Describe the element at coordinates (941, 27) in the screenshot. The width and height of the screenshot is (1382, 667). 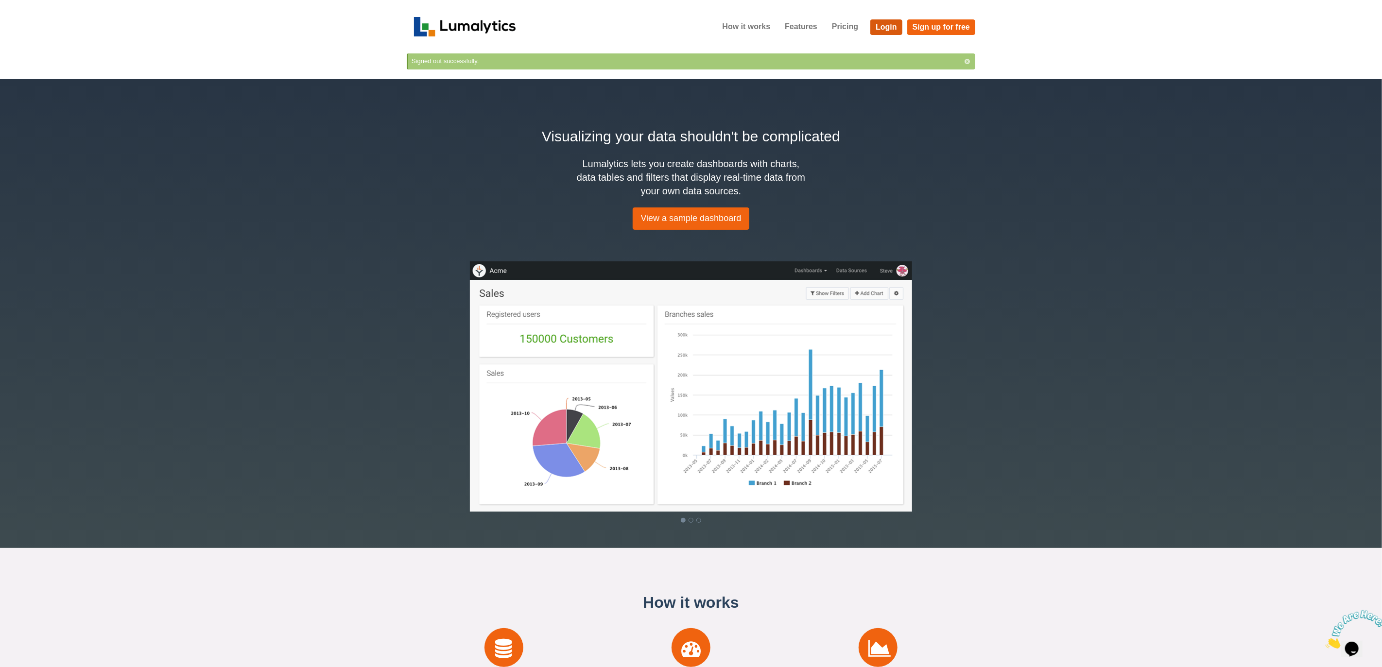
I see `a: Sign up for free` at that location.